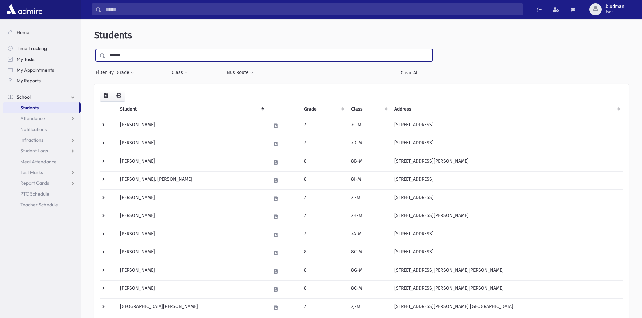  What do you see at coordinates (38, 162) in the screenshot?
I see `span: Meal Attendance` at bounding box center [38, 162].